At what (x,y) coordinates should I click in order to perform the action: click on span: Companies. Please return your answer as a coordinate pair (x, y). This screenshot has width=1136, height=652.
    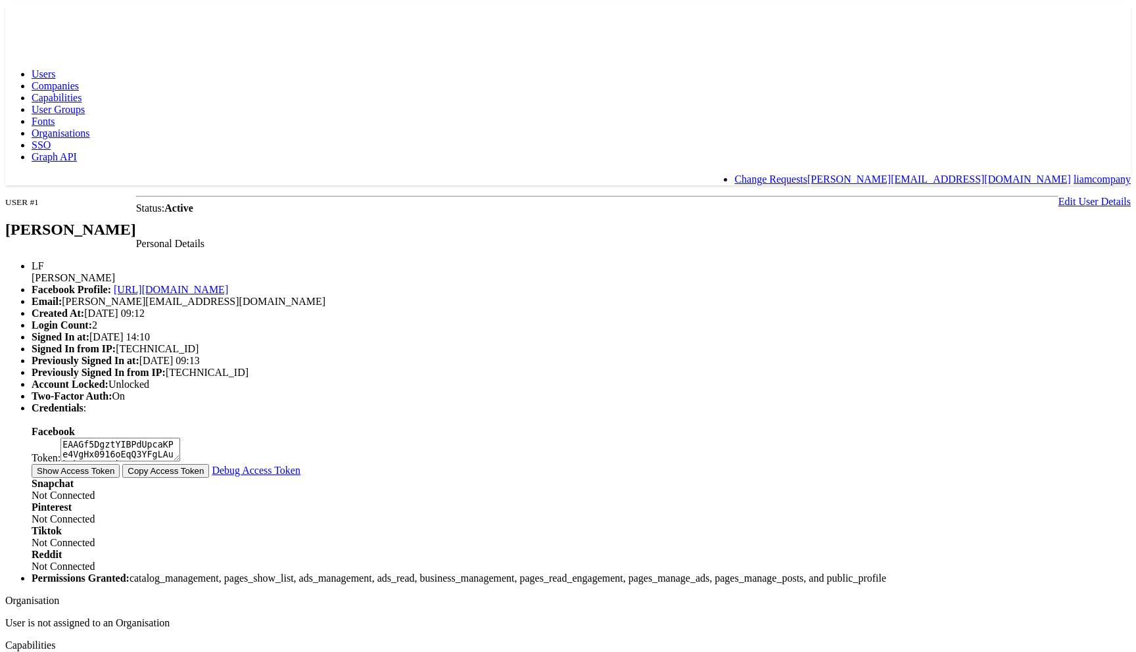
    Looking at the image, I should click on (55, 85).